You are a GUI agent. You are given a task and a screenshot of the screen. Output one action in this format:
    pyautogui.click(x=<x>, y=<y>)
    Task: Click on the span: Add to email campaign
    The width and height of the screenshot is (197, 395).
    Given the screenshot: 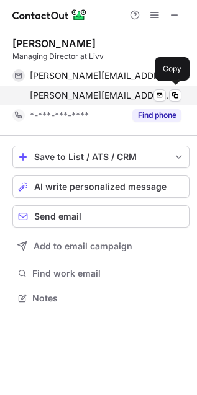 What is the action you would take?
    pyautogui.click(x=83, y=246)
    